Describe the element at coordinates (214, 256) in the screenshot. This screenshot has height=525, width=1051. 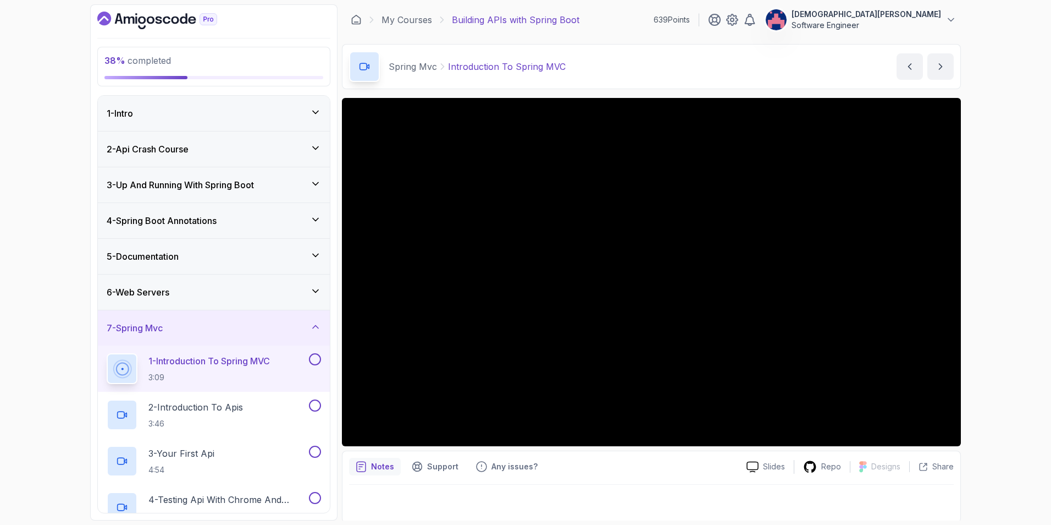
I see `button: 5-Documentation` at that location.